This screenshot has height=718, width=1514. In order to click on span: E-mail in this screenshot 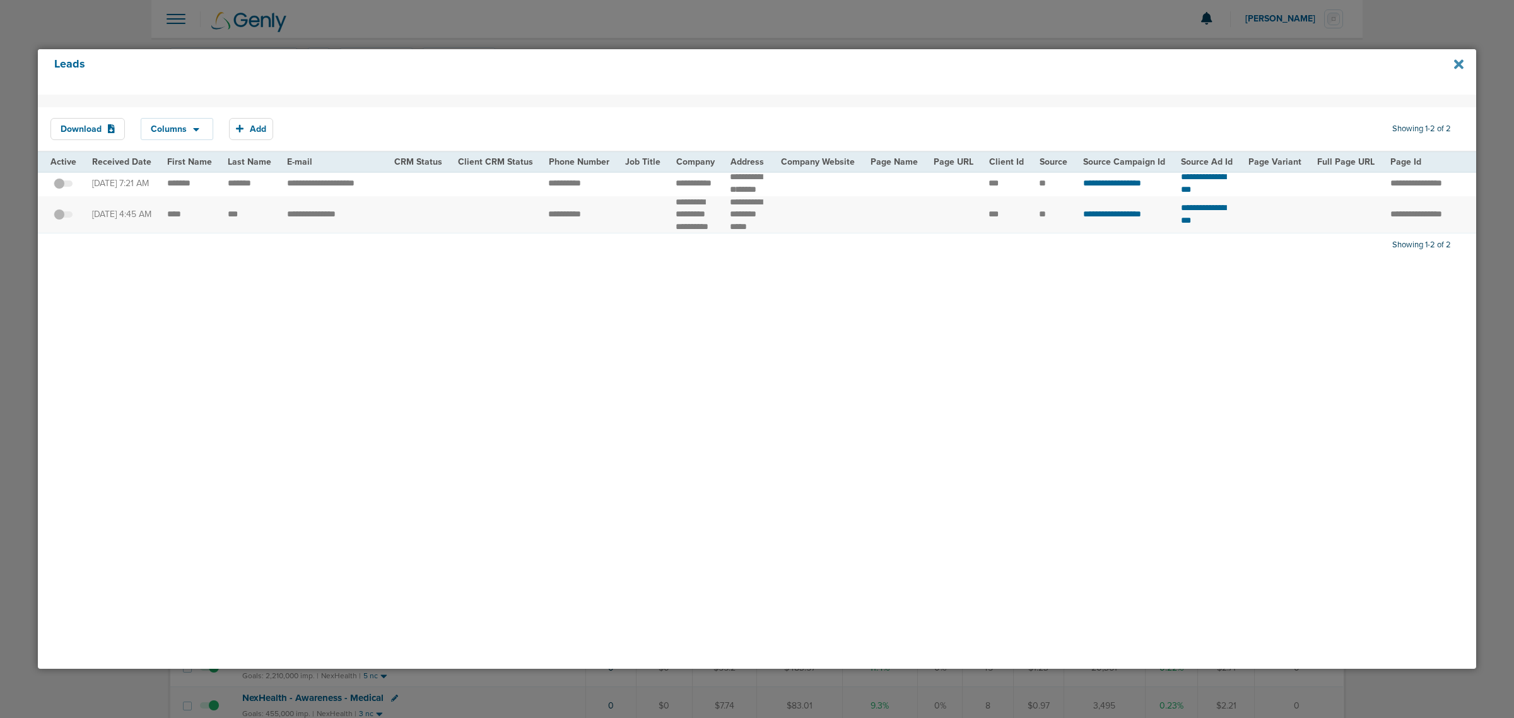, I will do `click(300, 161)`.